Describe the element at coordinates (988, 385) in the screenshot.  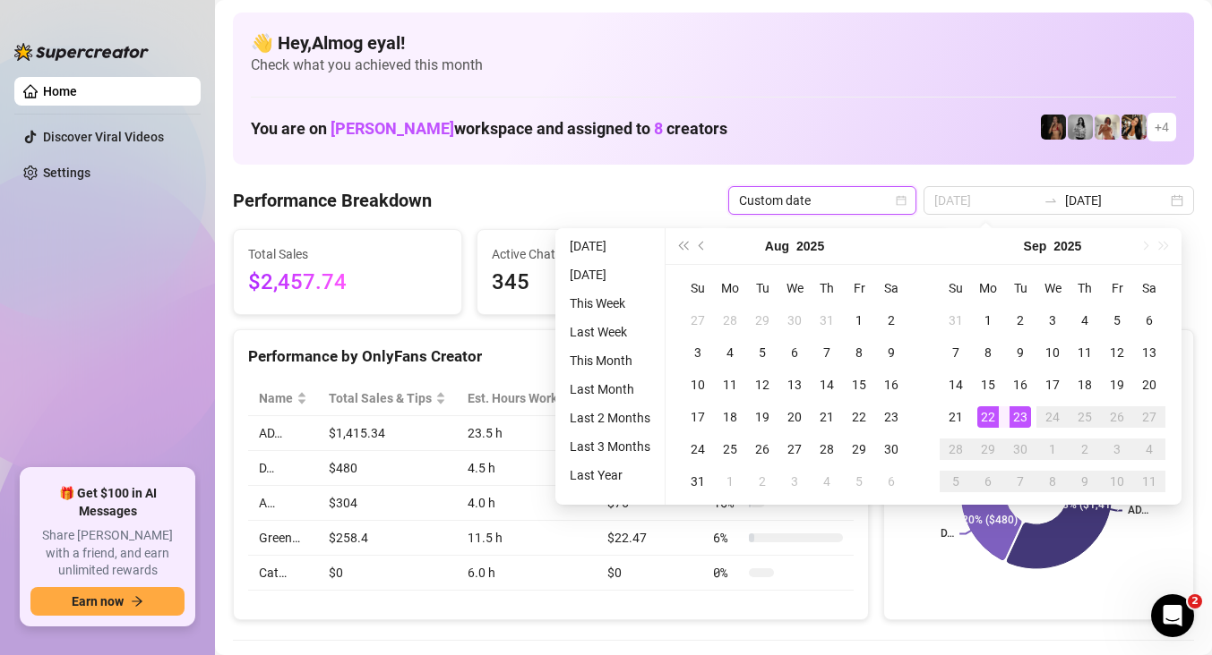
I see `td: 2025-09-15` at that location.